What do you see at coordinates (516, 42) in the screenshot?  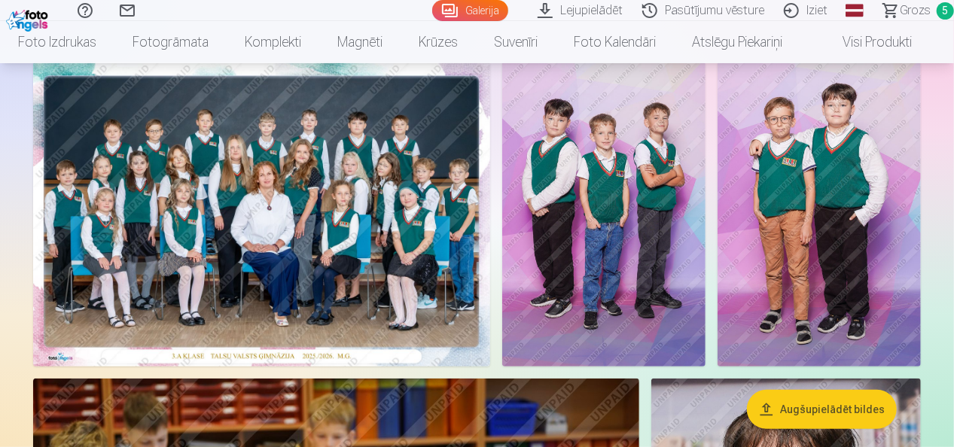 I see `a: Suvenīri` at bounding box center [516, 42].